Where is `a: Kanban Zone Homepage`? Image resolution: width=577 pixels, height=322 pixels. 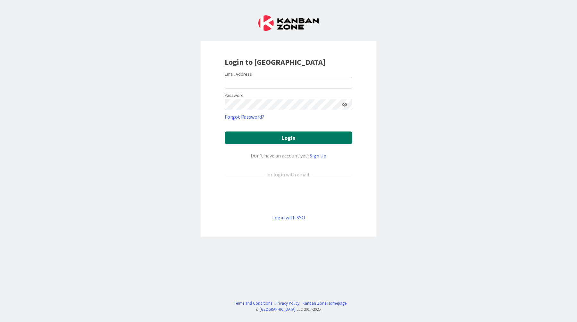 a: Kanban Zone Homepage is located at coordinates (324, 303).